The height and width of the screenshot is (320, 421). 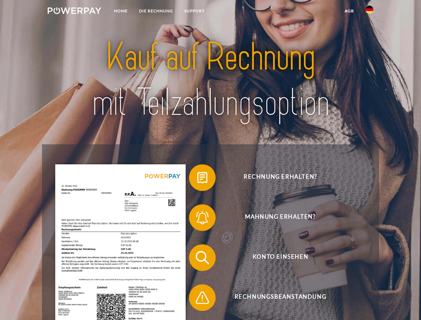 I want to click on button: Rechnungsbeanstandung, so click(x=276, y=298).